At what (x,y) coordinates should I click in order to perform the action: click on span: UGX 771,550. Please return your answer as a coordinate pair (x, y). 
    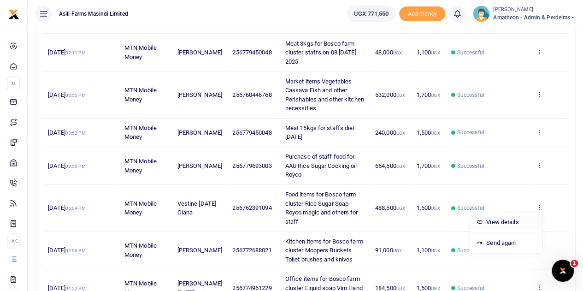
    Looking at the image, I should click on (371, 14).